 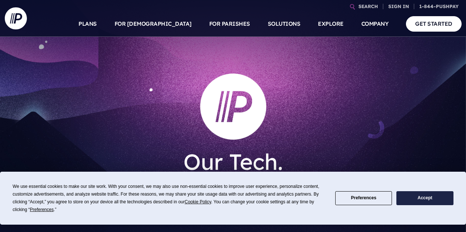 I want to click on span: Cookie Policy, so click(x=198, y=202).